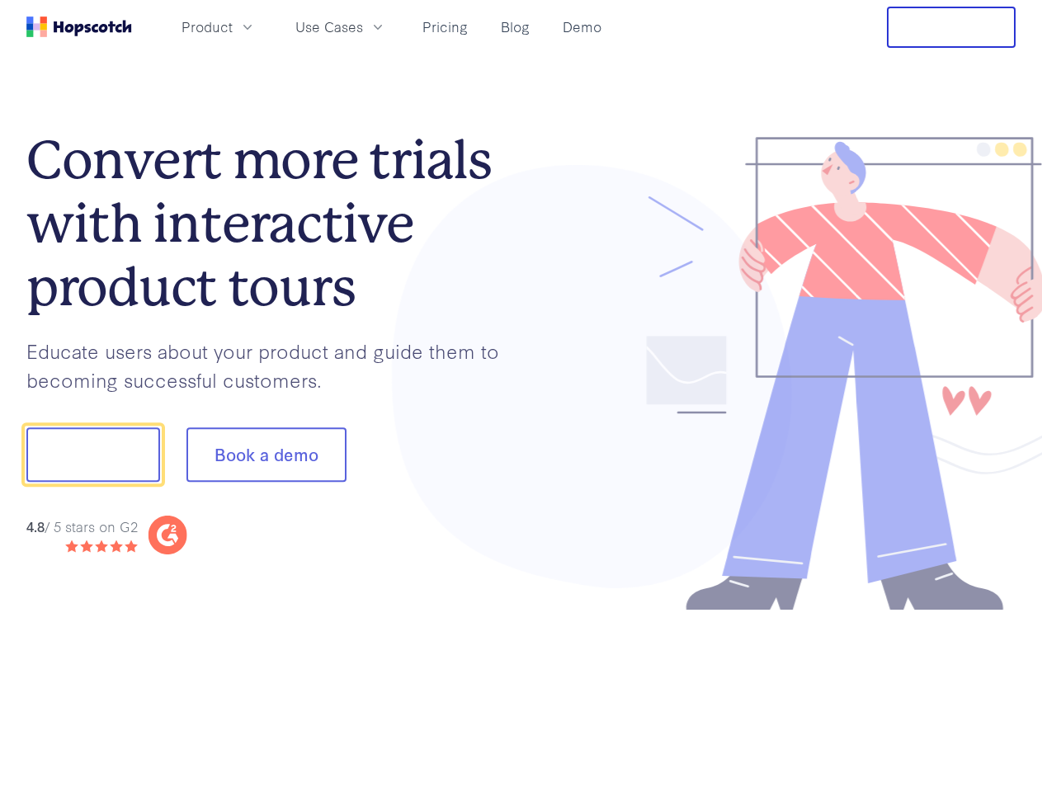  Describe the element at coordinates (952, 27) in the screenshot. I see `a: Free Trial` at that location.